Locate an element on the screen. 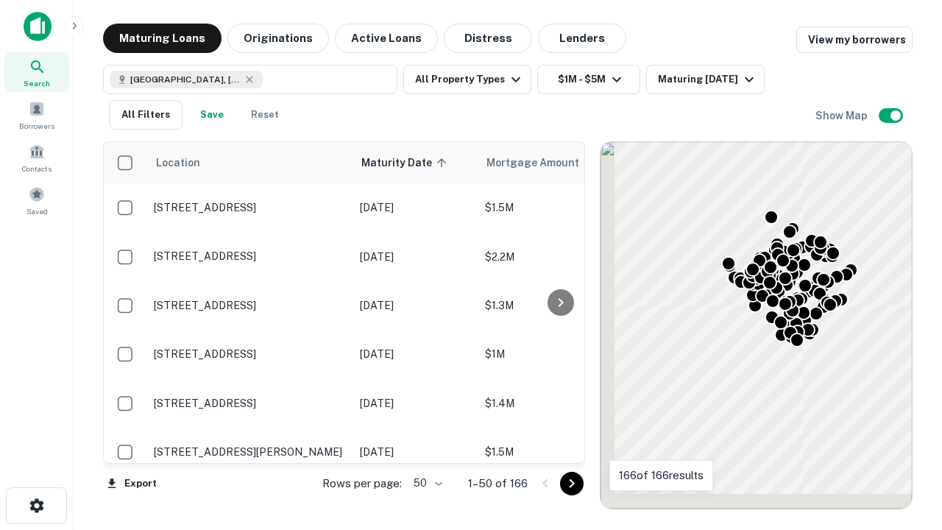  a: View my borrowers is located at coordinates (854, 40).